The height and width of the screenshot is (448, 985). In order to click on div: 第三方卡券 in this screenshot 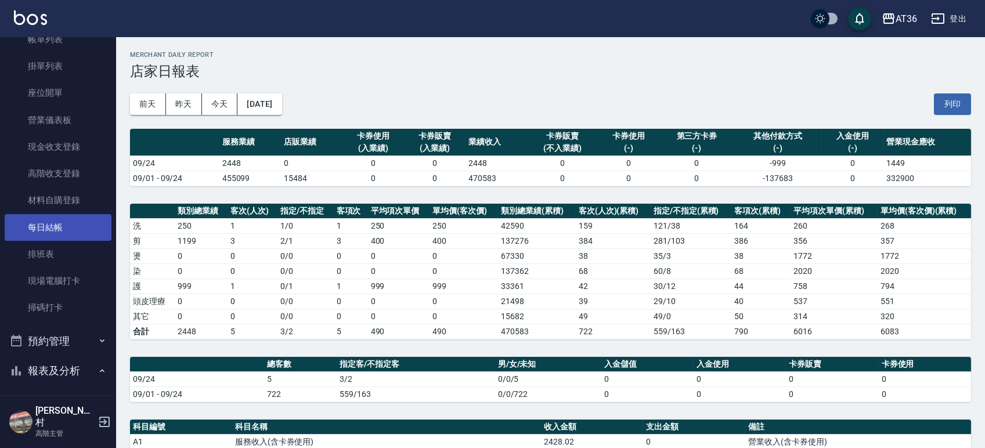, I will do `click(697, 136)`.